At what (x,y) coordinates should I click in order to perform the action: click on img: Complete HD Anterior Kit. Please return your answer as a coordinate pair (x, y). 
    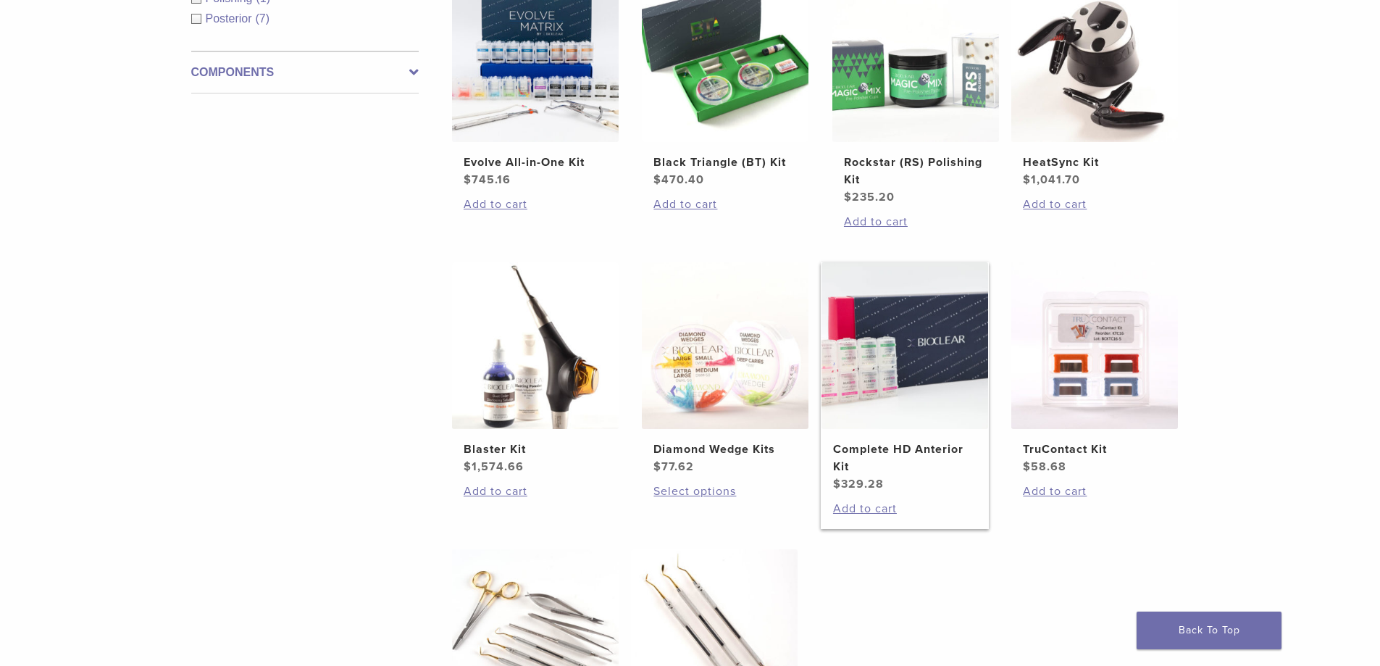
    Looking at the image, I should click on (905, 346).